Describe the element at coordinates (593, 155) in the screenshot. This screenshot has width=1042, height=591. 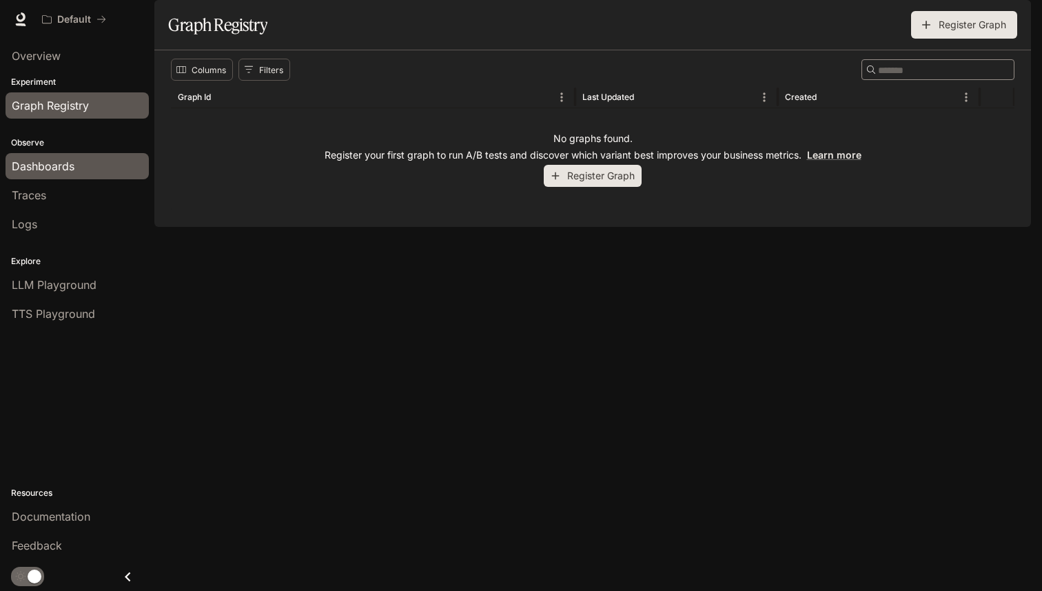
I see `p: Register your first graph to run A/B tests and discover which variant best improves your business...` at that location.